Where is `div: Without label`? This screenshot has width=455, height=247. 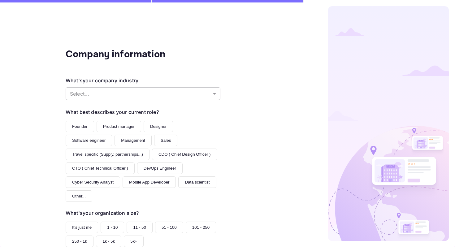
div: Without label is located at coordinates (143, 93).